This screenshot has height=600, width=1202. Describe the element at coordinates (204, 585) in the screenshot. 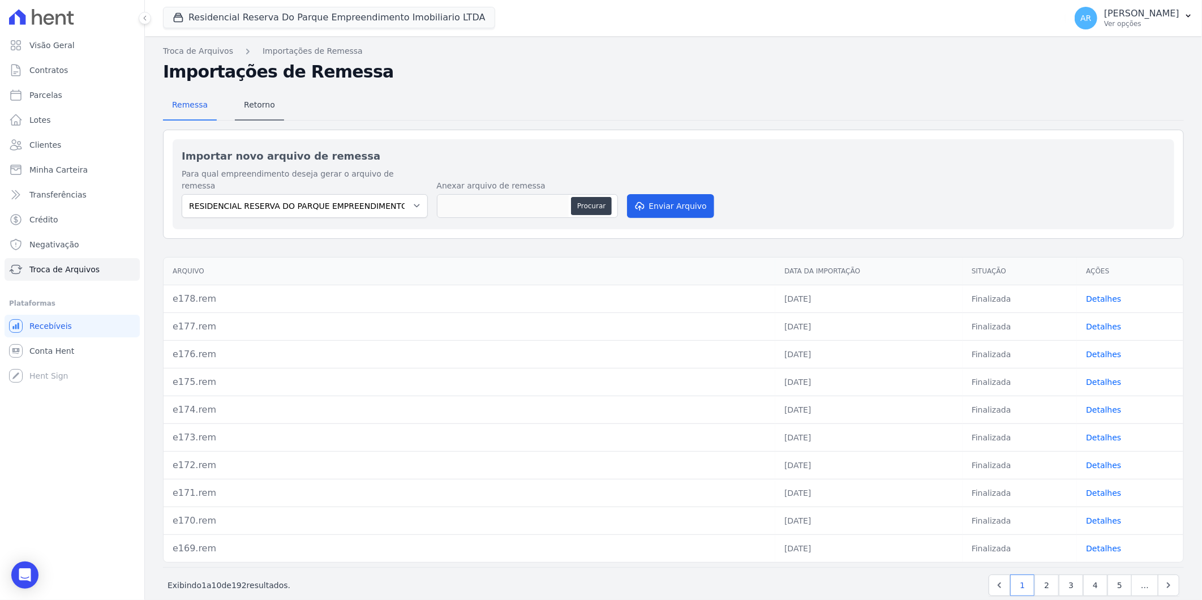

I see `span: 1` at that location.